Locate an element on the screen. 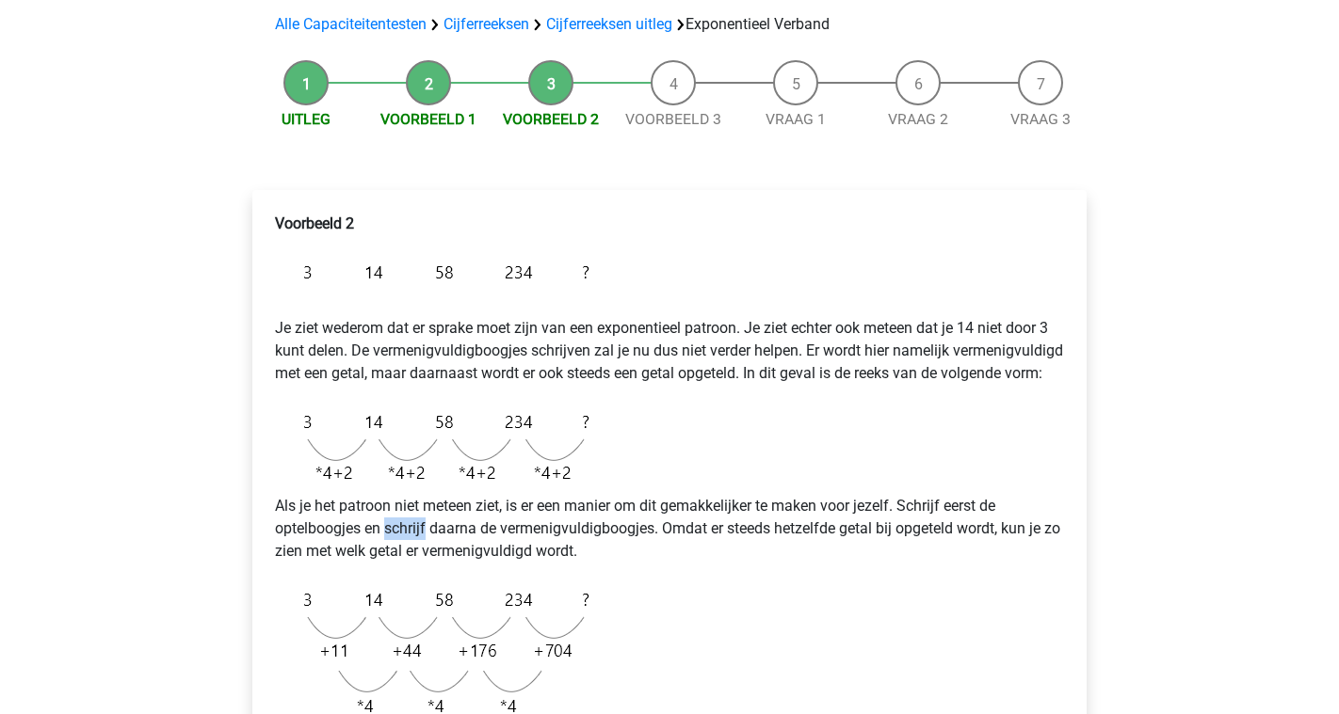  b: Voorbeeld 2 is located at coordinates (314, 223).